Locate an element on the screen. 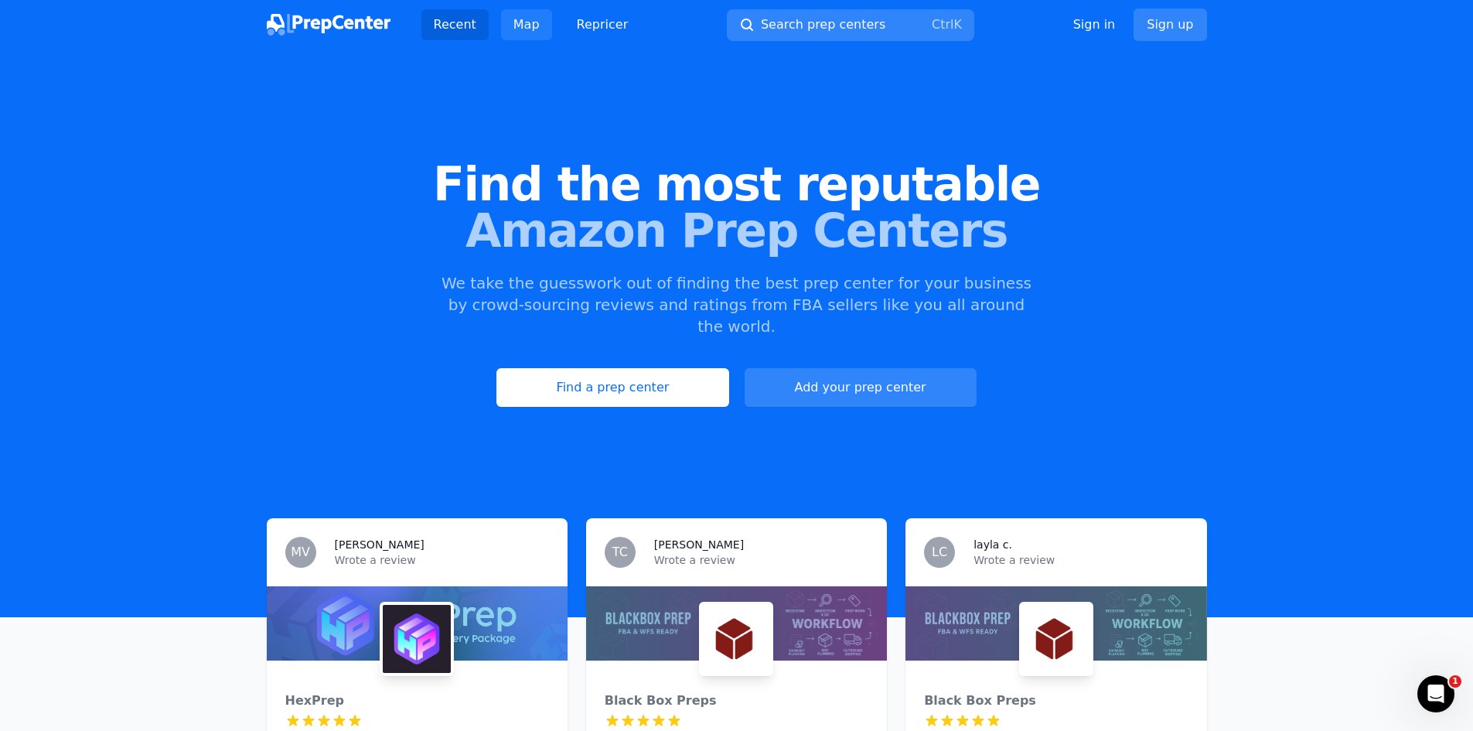 The width and height of the screenshot is (1473, 731). a: Recent is located at coordinates (455, 25).